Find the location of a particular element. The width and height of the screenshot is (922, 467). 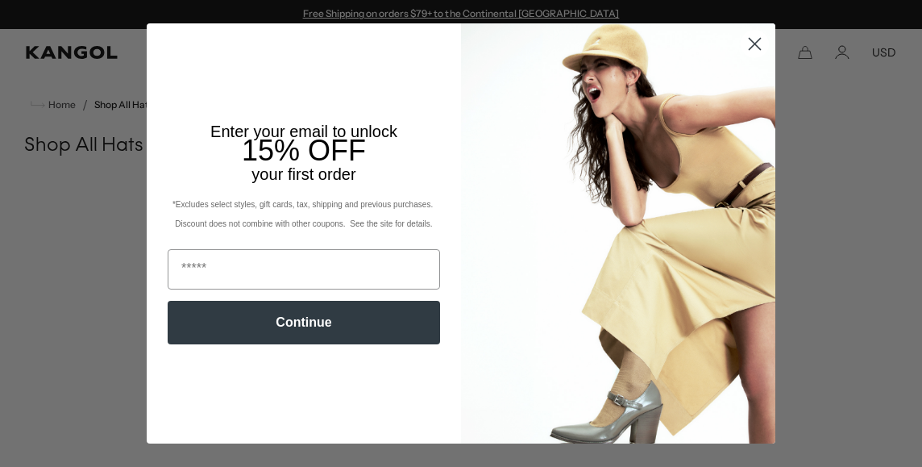

span: *Excludes select styles, gift cards, tax, shipping and previous purchases. Discount does not comb... is located at coordinates (304, 214).